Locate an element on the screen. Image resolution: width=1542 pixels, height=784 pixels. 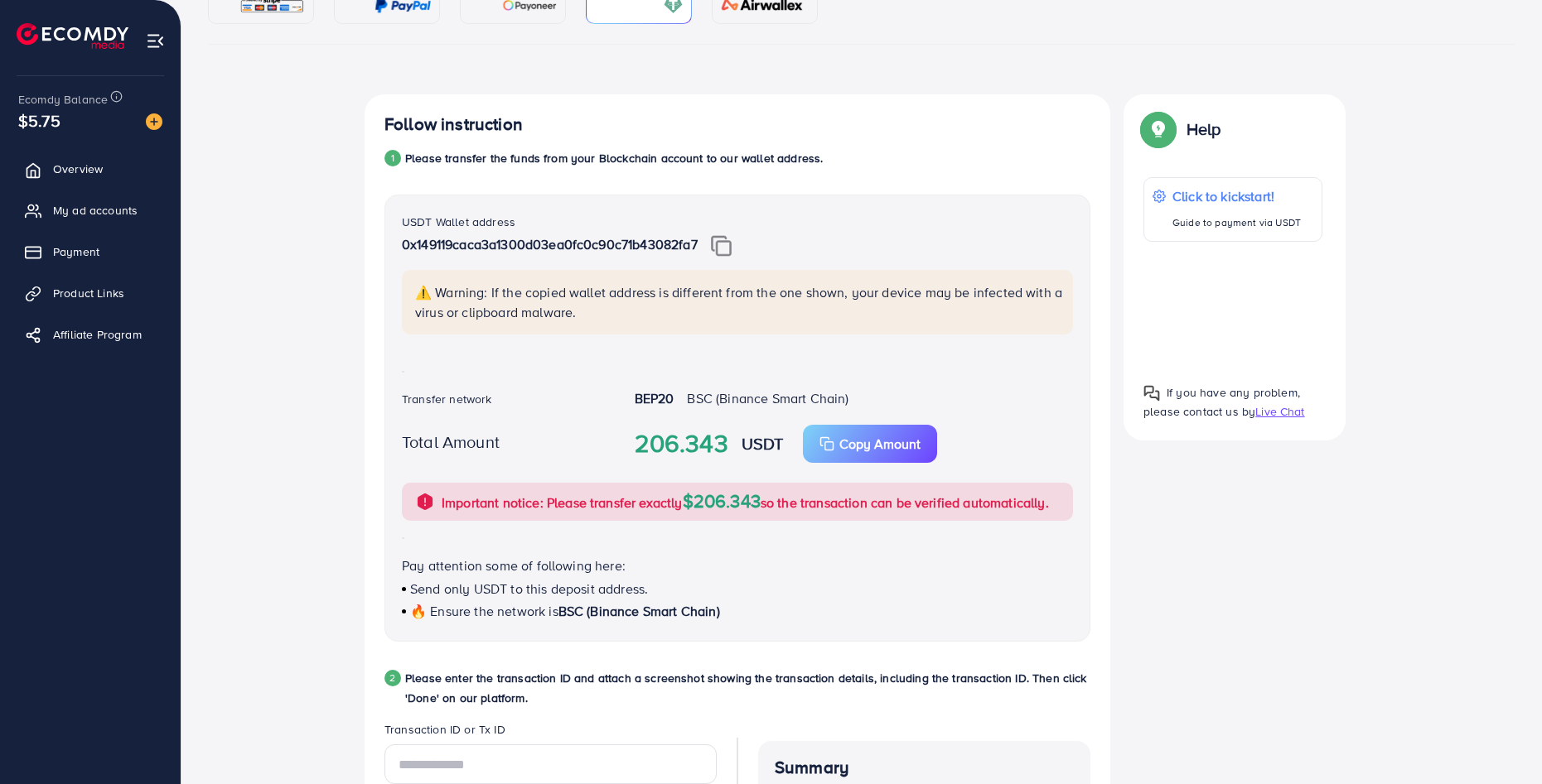
h4: Follow instruction is located at coordinates (453, 124).